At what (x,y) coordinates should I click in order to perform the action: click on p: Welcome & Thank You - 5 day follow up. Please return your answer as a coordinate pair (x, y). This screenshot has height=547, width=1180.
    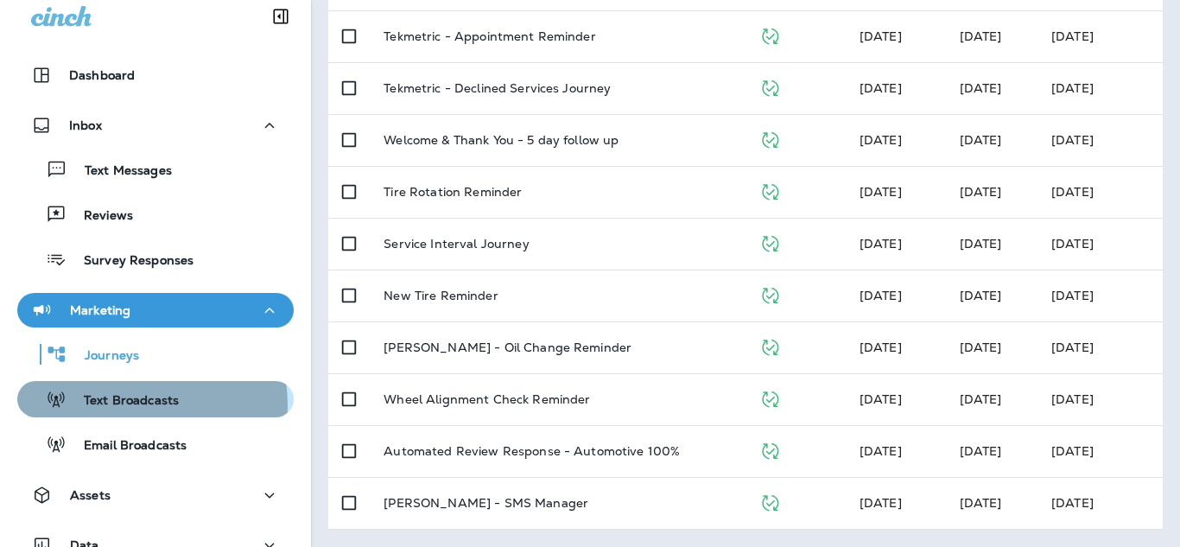
    Looking at the image, I should click on (501, 140).